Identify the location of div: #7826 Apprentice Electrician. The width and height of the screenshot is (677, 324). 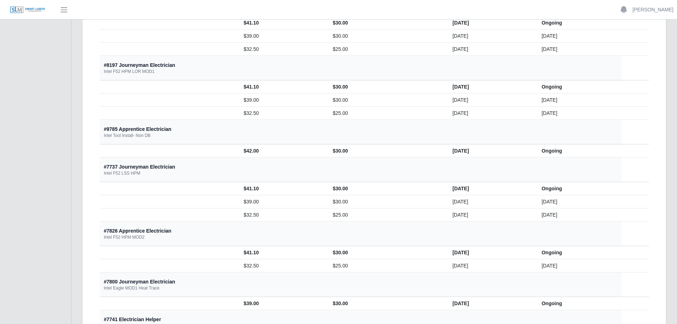
(138, 231).